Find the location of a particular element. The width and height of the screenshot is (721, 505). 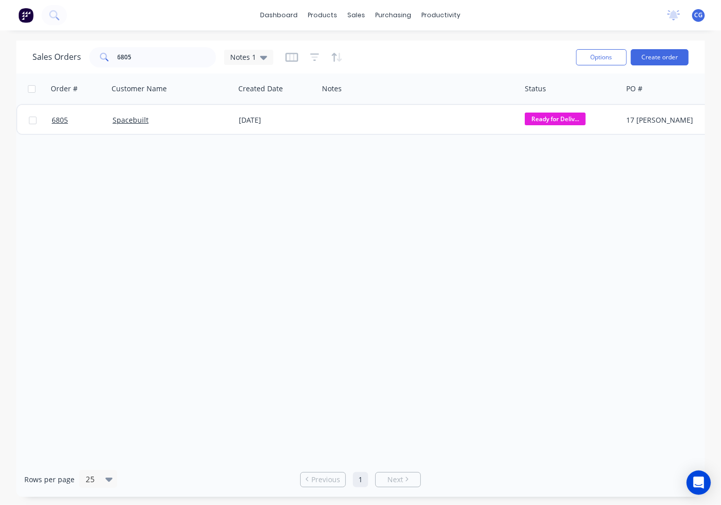

a: Spacebuilt is located at coordinates (130, 120).